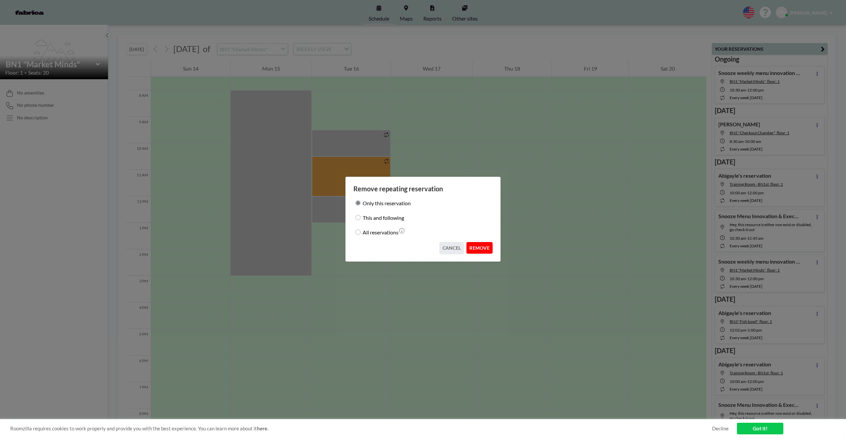 The image size is (846, 438). What do you see at coordinates (383, 217) in the screenshot?
I see `label: This and following` at bounding box center [383, 217].